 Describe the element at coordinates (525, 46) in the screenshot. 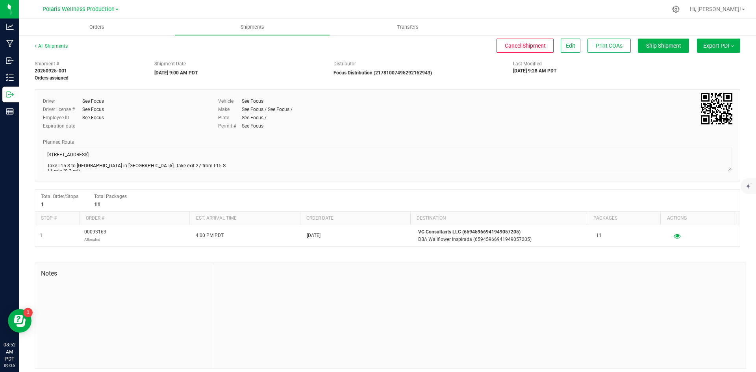

I see `span: Cancel Shipment` at that location.